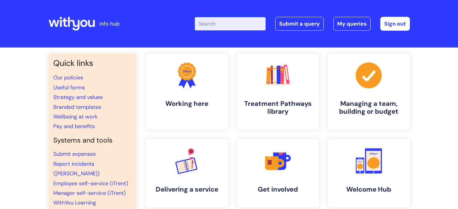  What do you see at coordinates (74, 127) in the screenshot?
I see `a: Pay and benefits` at bounding box center [74, 127].